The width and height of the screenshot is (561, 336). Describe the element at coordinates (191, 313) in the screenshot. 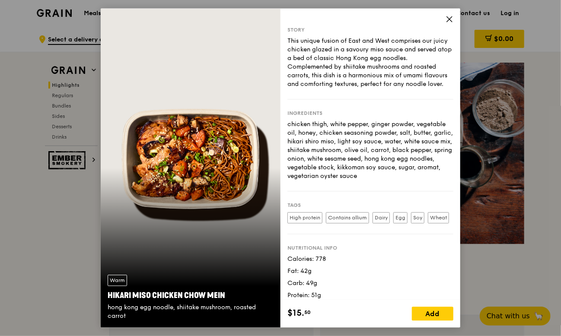

I see `div: hong kong egg noodle, shiitake mushroom, roasted carrot` at that location.